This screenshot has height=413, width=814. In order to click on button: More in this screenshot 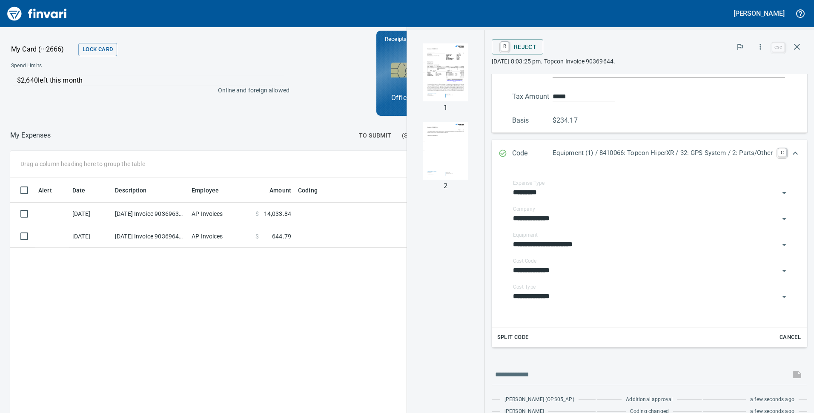, I will do `click(761, 47)`.